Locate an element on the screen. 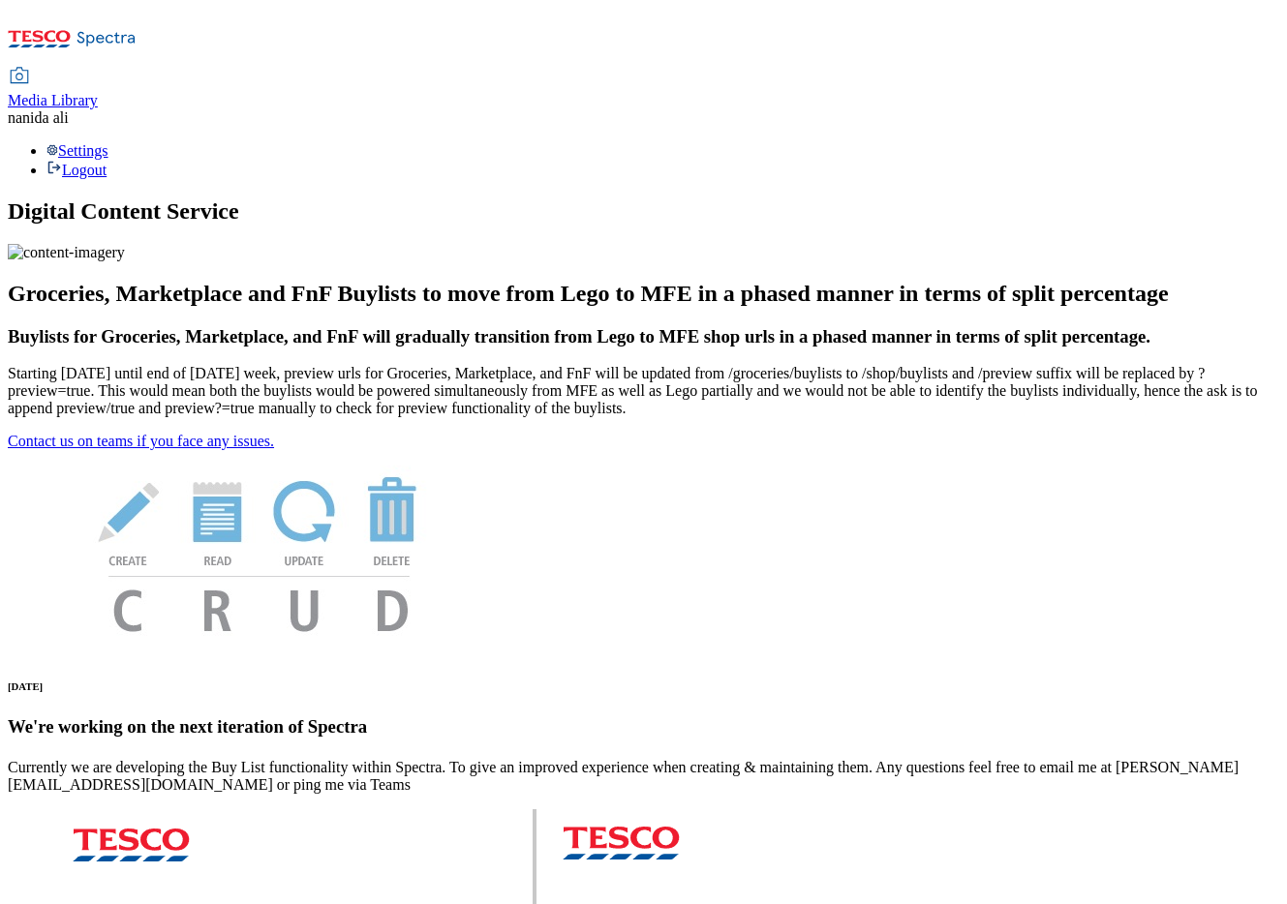 This screenshot has width=1287, height=904. a: Settings is located at coordinates (77, 150).